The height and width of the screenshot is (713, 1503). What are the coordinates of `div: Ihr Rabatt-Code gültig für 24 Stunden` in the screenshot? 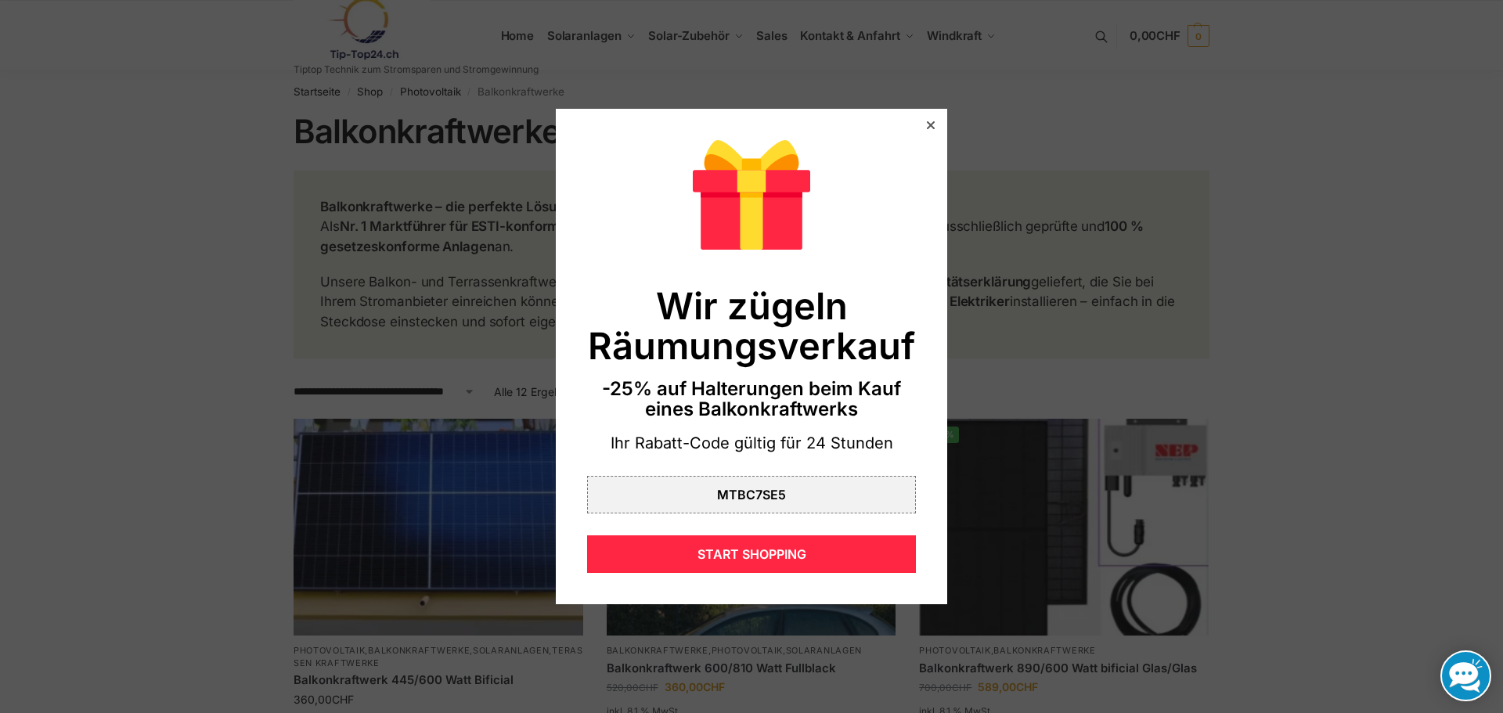 It's located at (751, 444).